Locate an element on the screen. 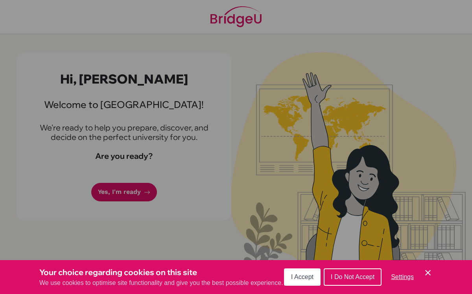 Image resolution: width=472 pixels, height=294 pixels. button: Settings is located at coordinates (403, 277).